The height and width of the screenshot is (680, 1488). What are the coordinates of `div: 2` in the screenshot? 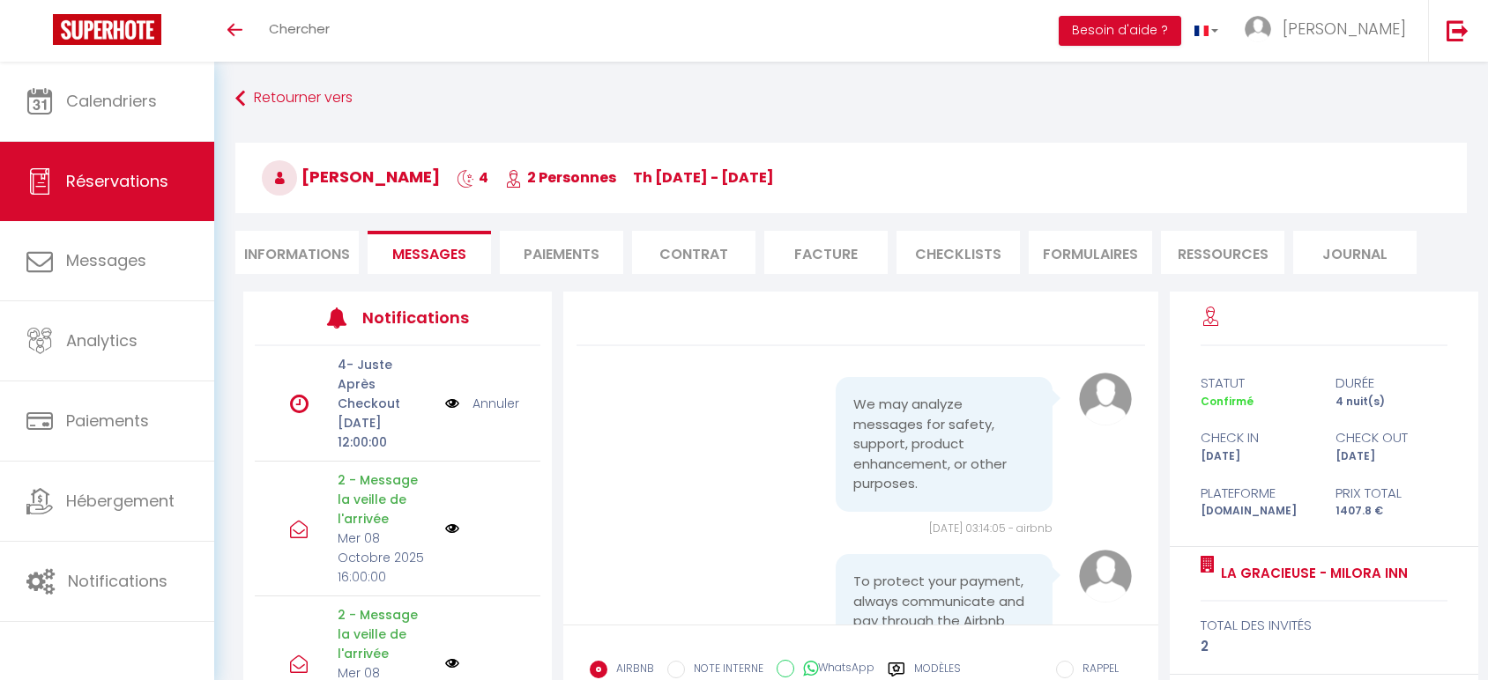 It's located at (1324, 647).